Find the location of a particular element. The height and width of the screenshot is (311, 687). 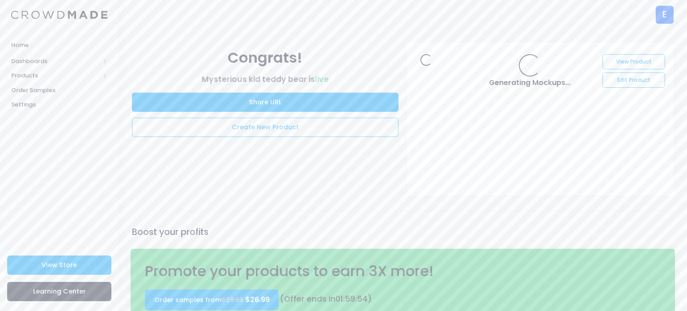

span: Learning Center is located at coordinates (59, 291).